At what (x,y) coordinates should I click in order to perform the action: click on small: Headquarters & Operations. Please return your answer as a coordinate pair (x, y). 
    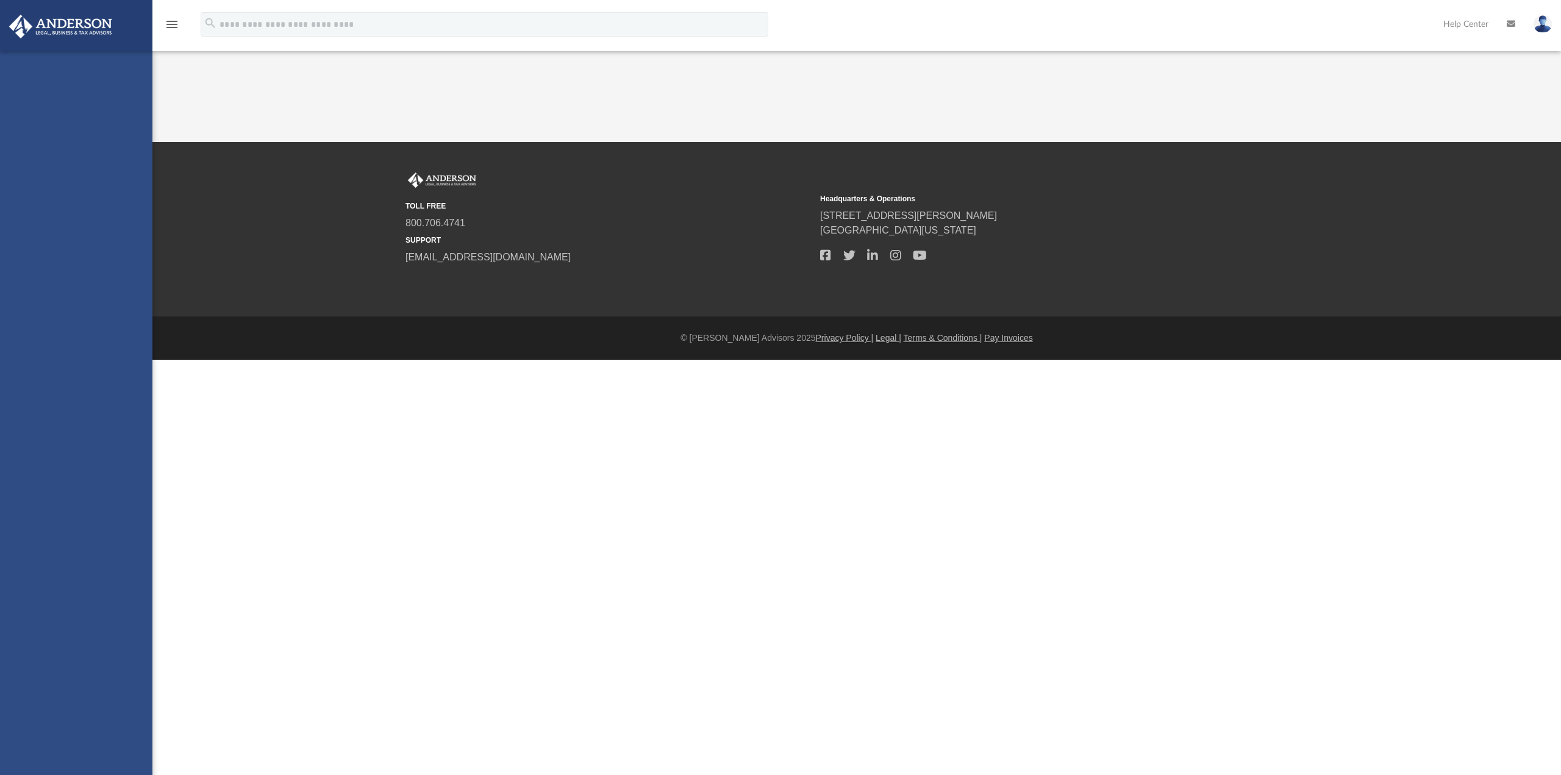
    Looking at the image, I should click on (1023, 199).